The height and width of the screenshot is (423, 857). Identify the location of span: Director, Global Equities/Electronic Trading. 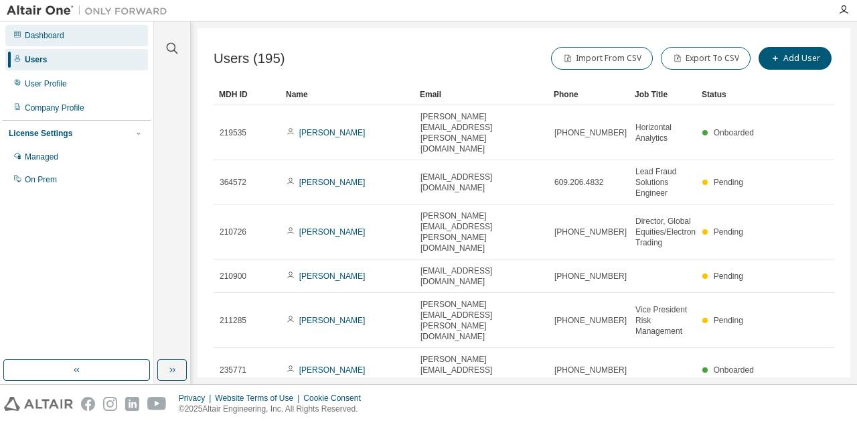
(668, 232).